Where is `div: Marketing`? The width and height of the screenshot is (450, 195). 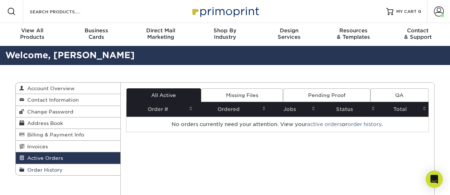 div: Marketing is located at coordinates (161, 34).